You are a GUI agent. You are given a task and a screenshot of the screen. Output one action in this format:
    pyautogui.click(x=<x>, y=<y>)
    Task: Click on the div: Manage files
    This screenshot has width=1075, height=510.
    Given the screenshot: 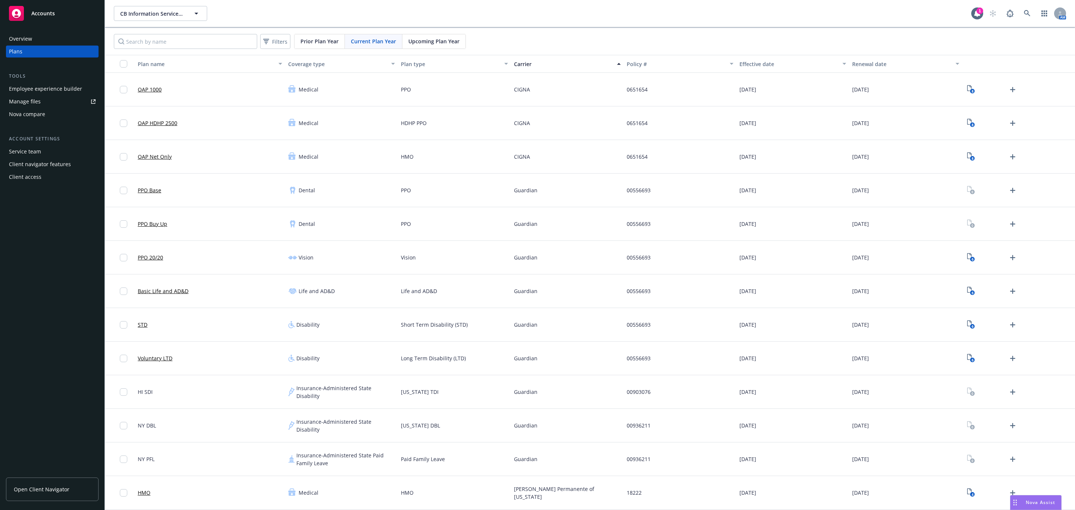 What is the action you would take?
    pyautogui.click(x=25, y=101)
    